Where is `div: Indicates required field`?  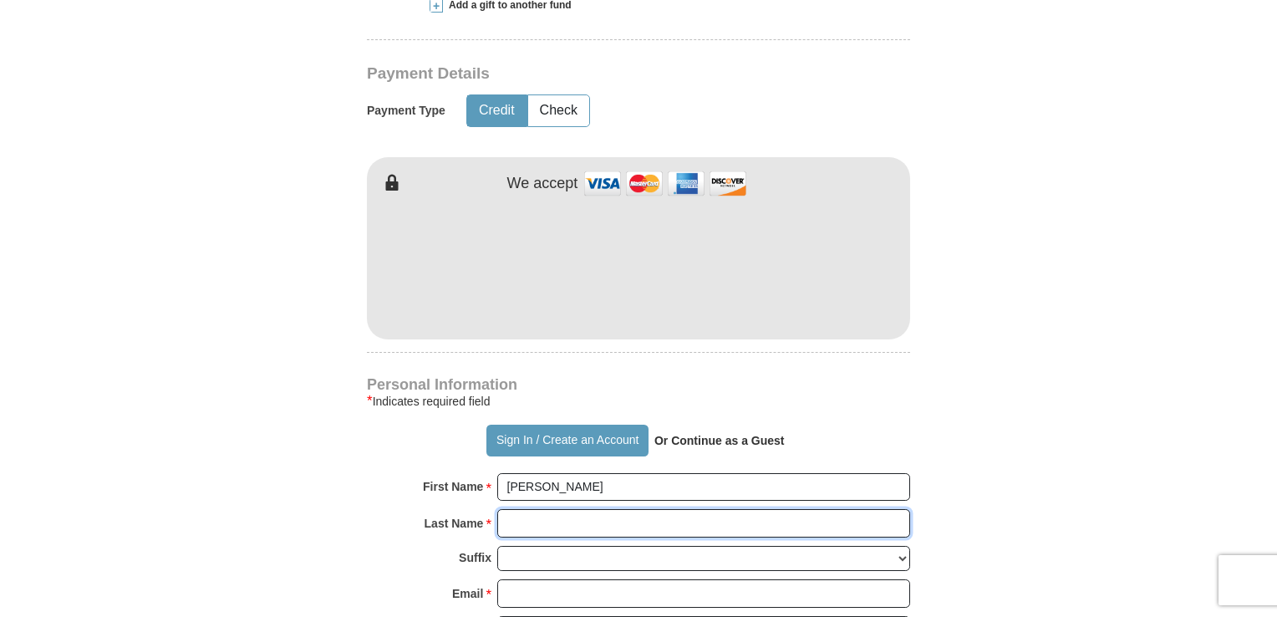 div: Indicates required field is located at coordinates (639, 401).